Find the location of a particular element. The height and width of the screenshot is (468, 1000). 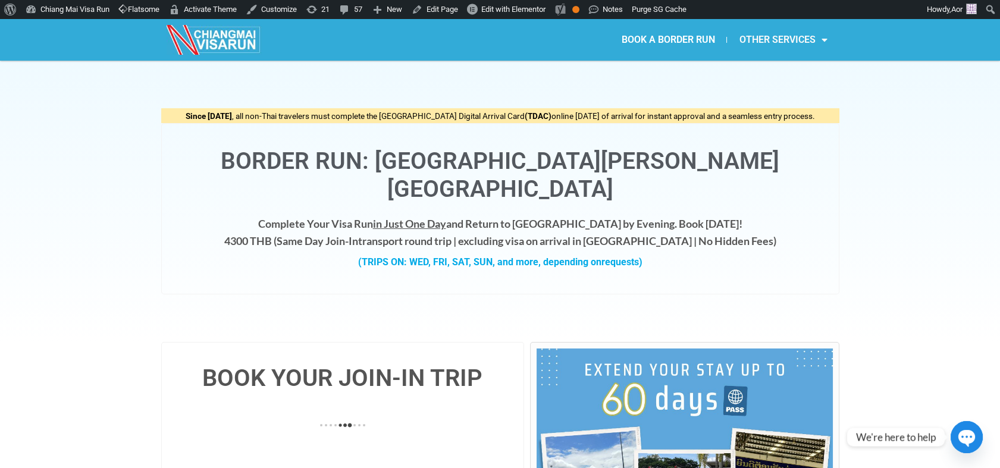

a: OTHER SERVICES is located at coordinates (783, 40).